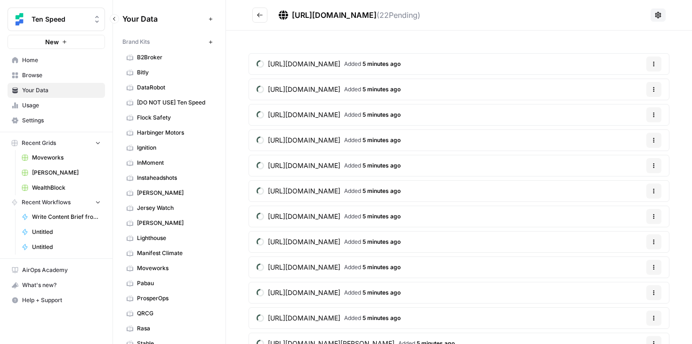 Image resolution: width=692 pixels, height=344 pixels. I want to click on span: Help + Support, so click(61, 300).